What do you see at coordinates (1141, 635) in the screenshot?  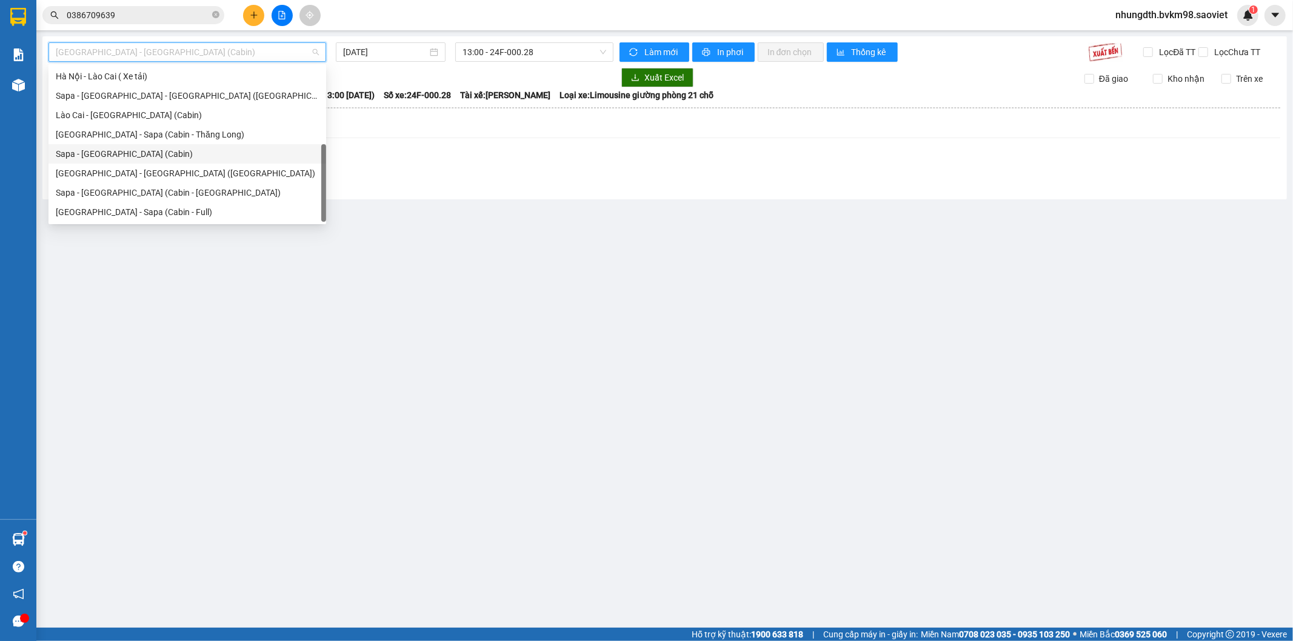 I see `strong: 0369 525 060` at bounding box center [1141, 635].